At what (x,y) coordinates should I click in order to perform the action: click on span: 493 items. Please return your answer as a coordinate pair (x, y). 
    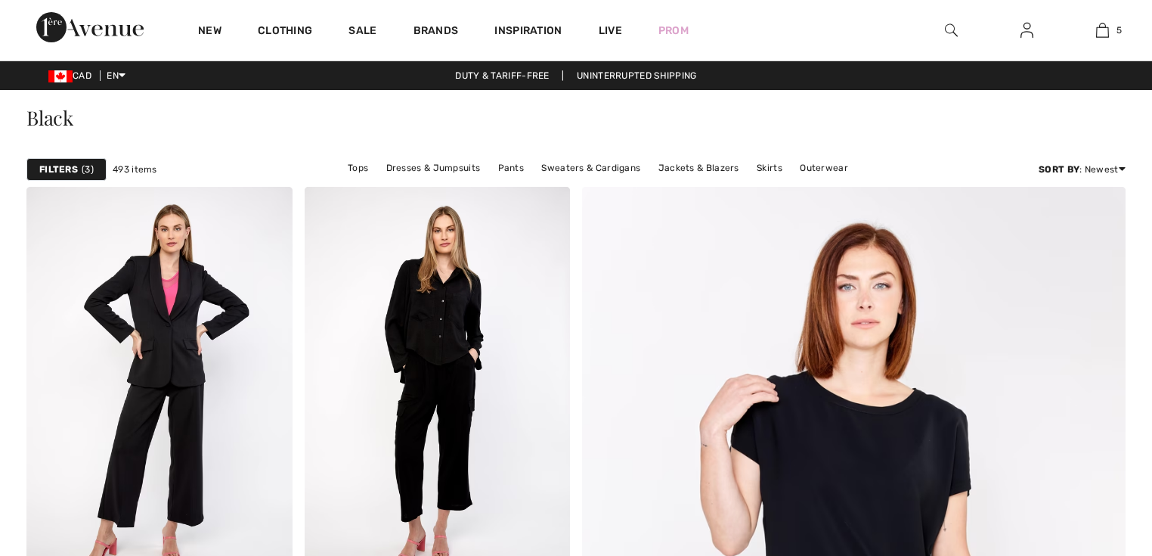
    Looking at the image, I should click on (135, 169).